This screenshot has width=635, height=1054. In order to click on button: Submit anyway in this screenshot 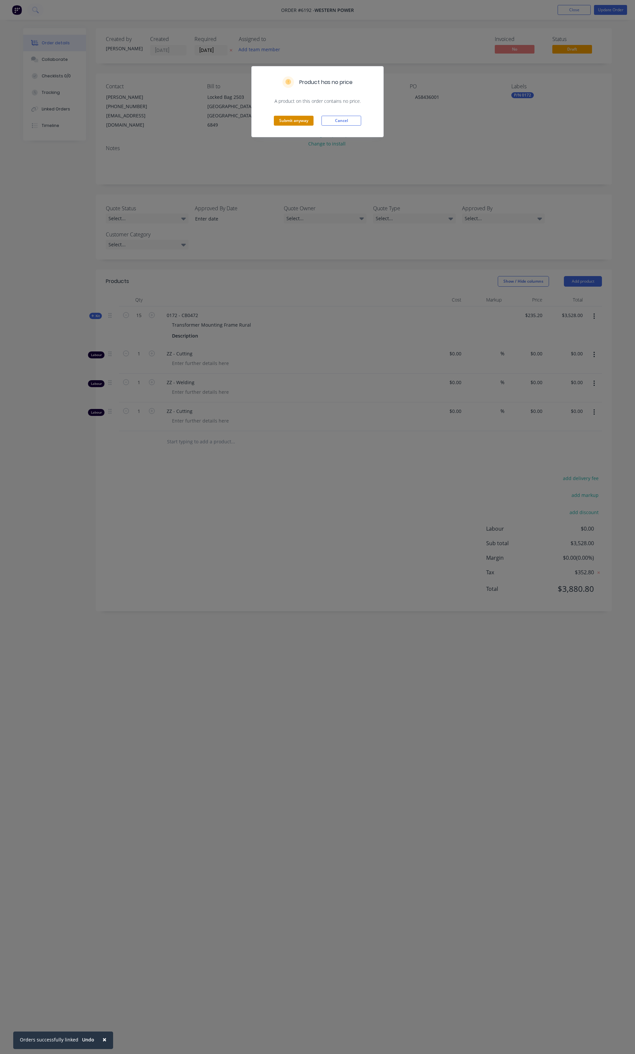, I will do `click(294, 121)`.